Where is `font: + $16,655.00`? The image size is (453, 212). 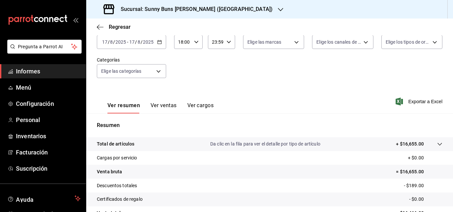
font: + $16,655.00 is located at coordinates (409, 144).